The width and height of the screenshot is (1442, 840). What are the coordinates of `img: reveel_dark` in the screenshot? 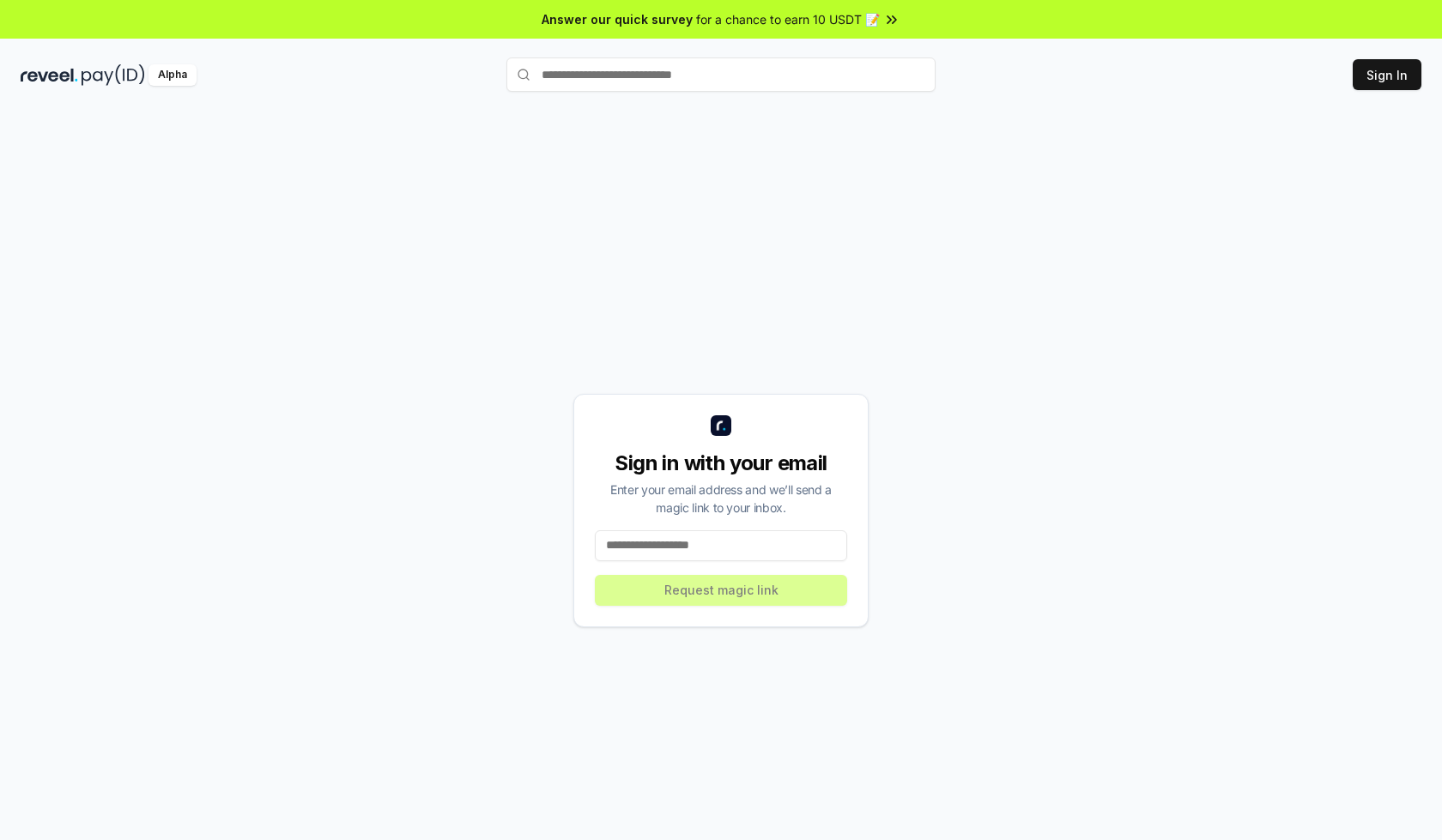 It's located at (49, 75).